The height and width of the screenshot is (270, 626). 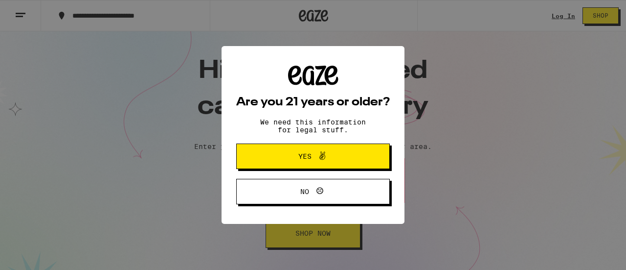 What do you see at coordinates (305, 191) in the screenshot?
I see `span: No` at bounding box center [305, 191].